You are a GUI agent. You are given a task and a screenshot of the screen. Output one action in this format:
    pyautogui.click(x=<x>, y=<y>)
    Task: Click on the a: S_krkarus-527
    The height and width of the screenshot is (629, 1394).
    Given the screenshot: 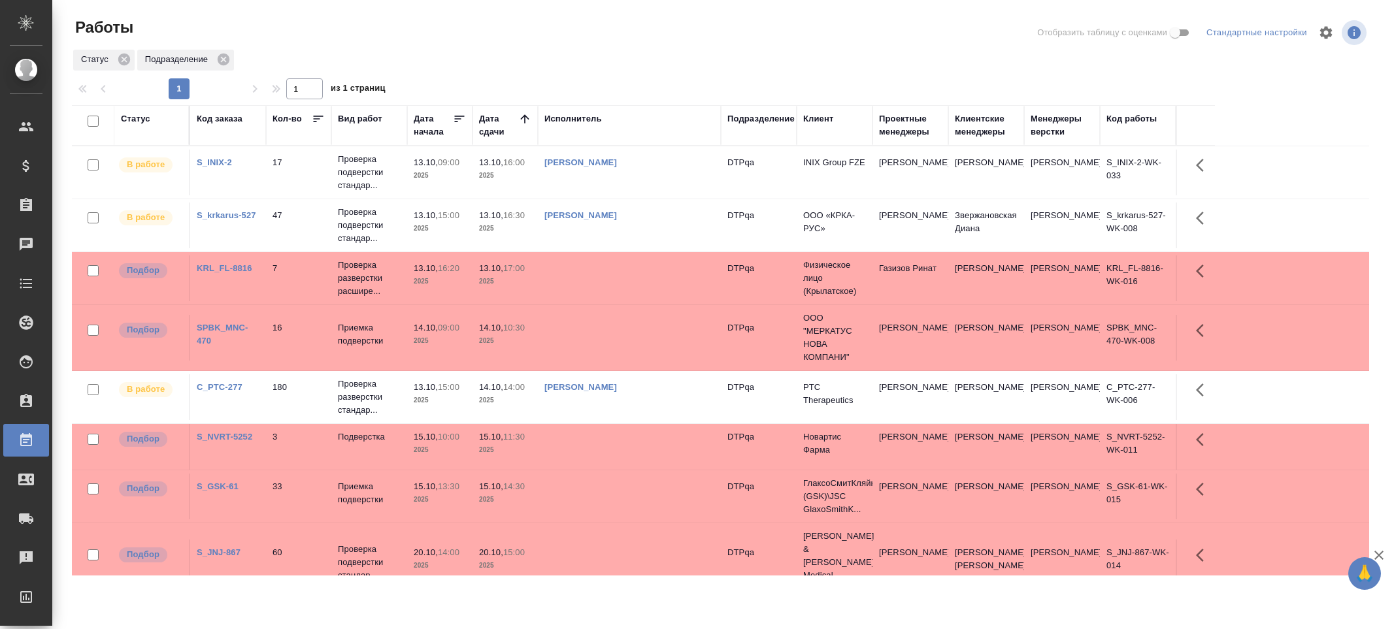 What is the action you would take?
    pyautogui.click(x=226, y=215)
    